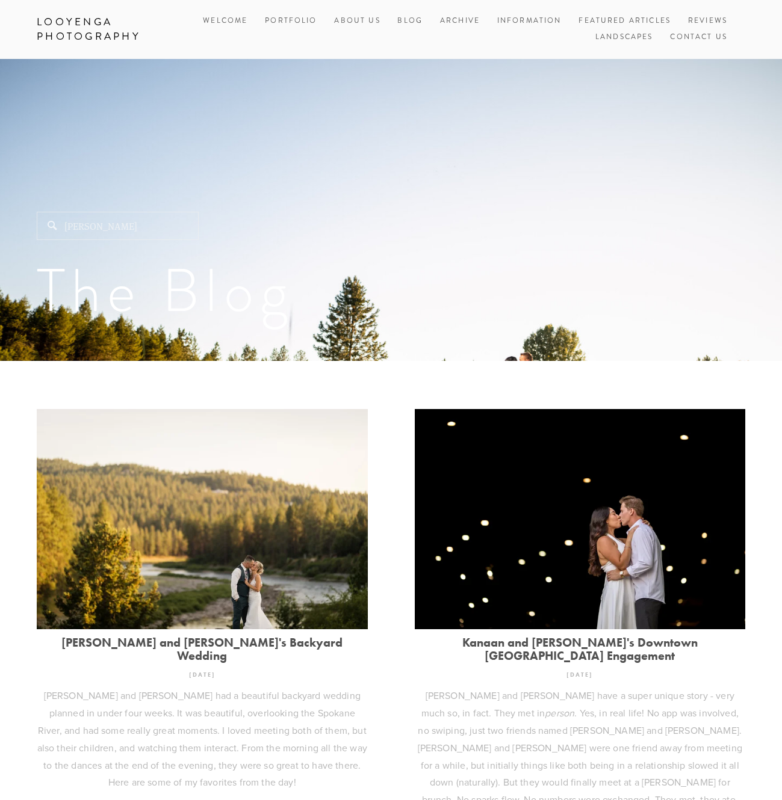  I want to click on input: Search, so click(117, 226).